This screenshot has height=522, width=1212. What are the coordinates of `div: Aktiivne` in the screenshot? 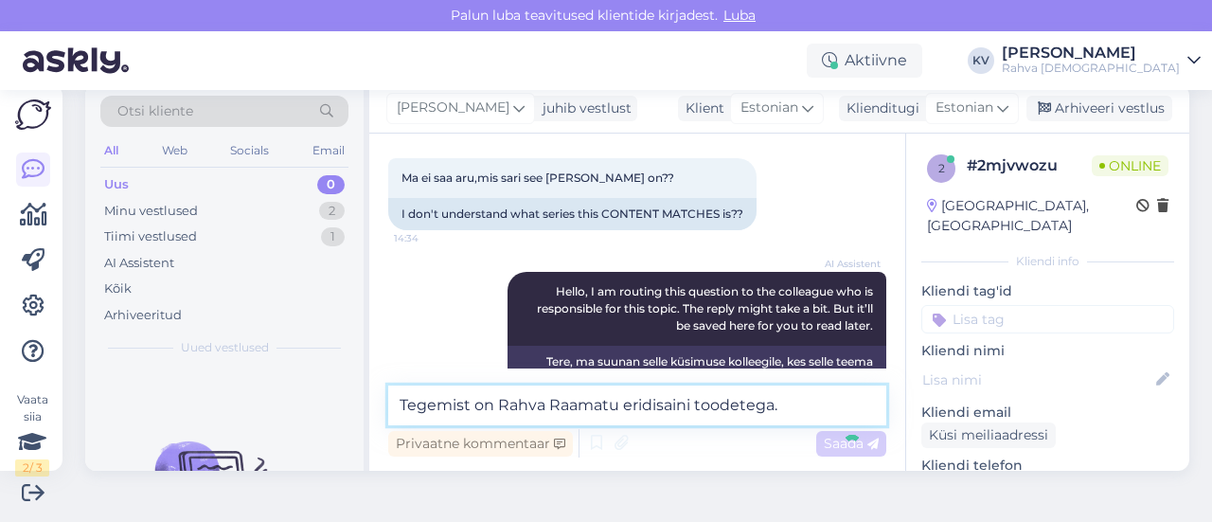 It's located at (865, 61).